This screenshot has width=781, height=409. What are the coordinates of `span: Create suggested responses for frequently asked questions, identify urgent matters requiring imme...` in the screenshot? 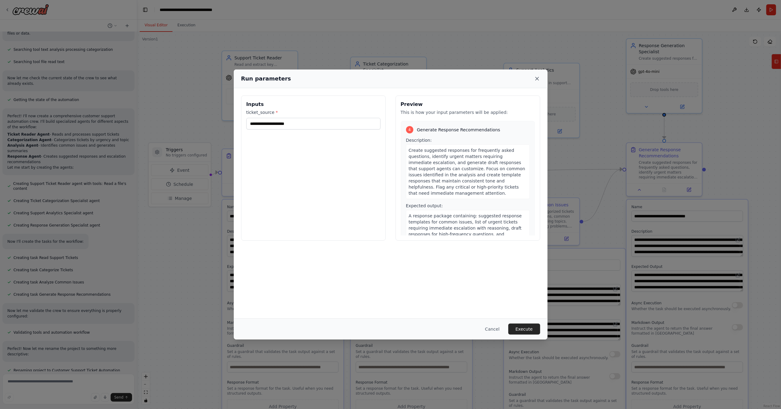 It's located at (467, 172).